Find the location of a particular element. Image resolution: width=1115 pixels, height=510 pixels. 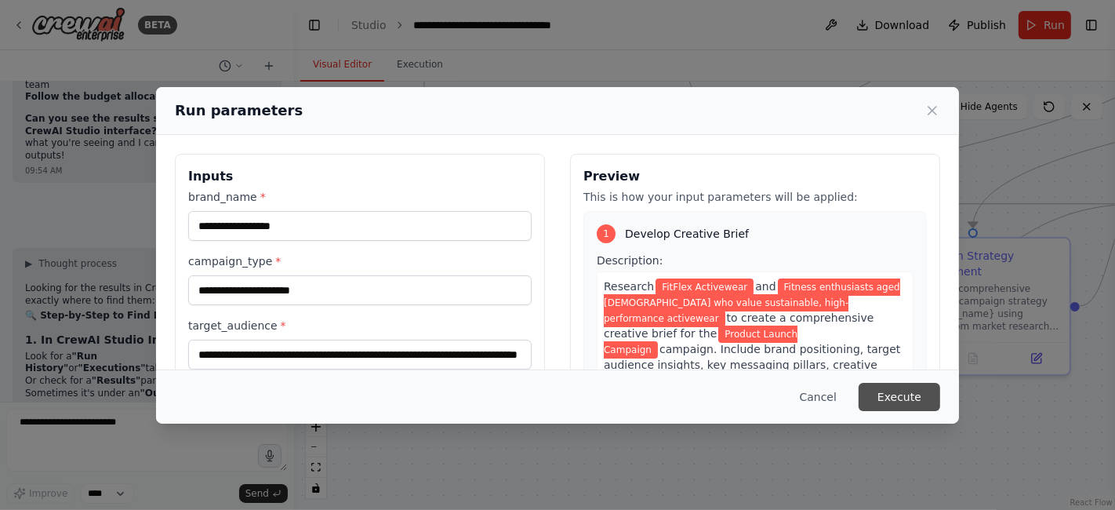

span: and is located at coordinates (765, 286).